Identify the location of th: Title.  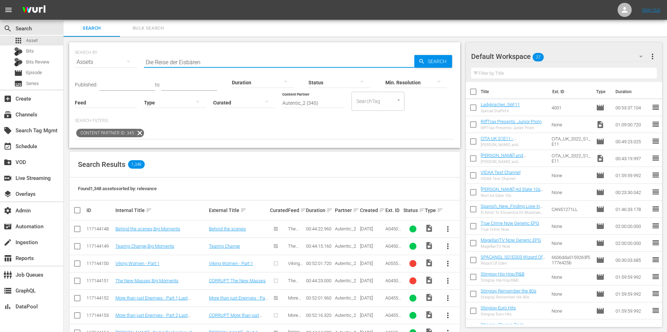
(514, 92).